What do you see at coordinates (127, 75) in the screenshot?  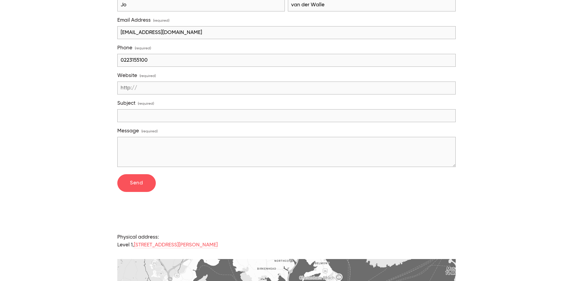 I see `span: Website` at bounding box center [127, 75].